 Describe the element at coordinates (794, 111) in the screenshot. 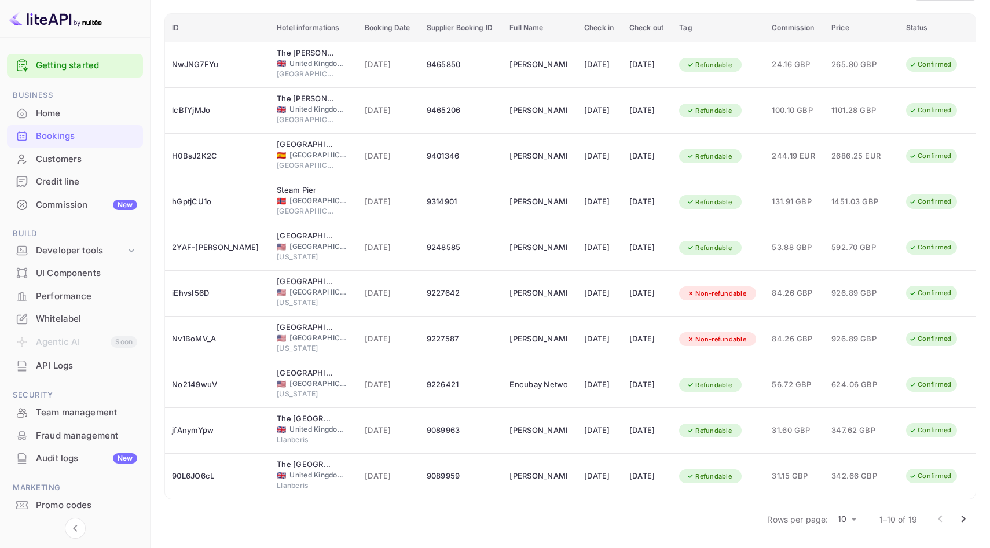

I see `span: 100.10 GBP` at that location.